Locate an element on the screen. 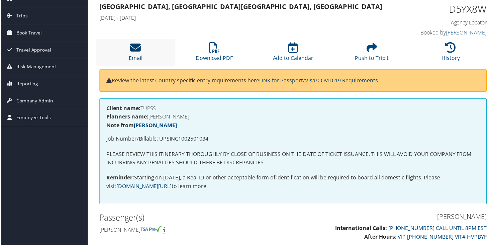  a: LINK for Passport/Visa/COVID-19 Requirements is located at coordinates (319, 81).